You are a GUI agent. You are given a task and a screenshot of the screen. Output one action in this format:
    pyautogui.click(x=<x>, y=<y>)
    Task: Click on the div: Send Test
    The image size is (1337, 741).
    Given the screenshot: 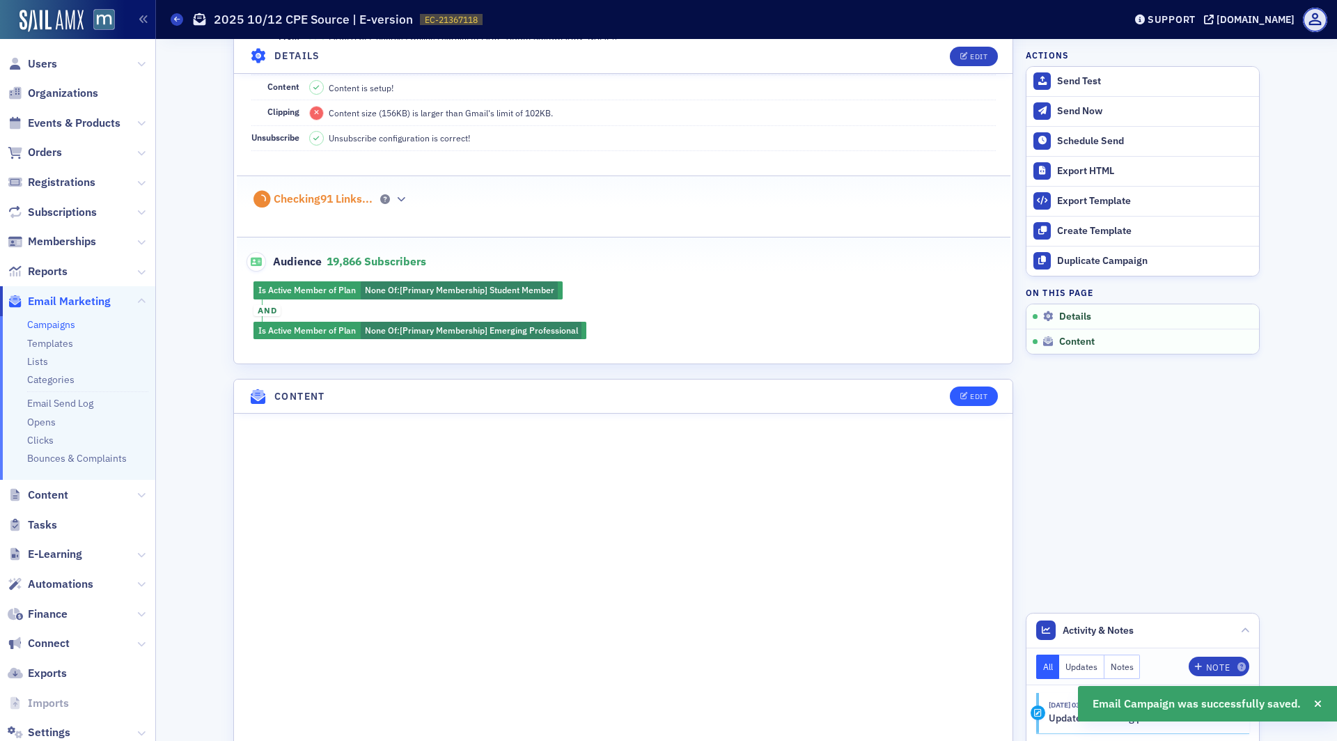 What is the action you would take?
    pyautogui.click(x=1155, y=81)
    